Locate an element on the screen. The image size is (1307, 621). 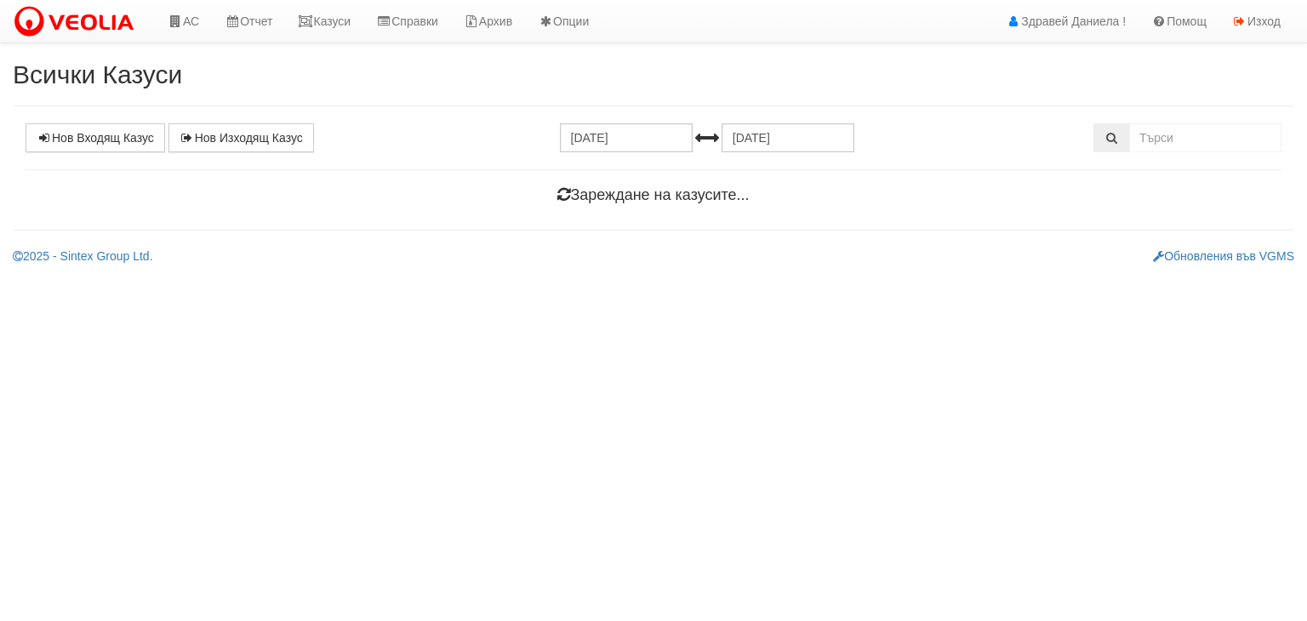
input: Търсене по Идентификатор, Бл/Вх/Ап, Тип, Описание, Моб. Номер, Имейл, Файл, Коментар, is located at coordinates (1204, 138).